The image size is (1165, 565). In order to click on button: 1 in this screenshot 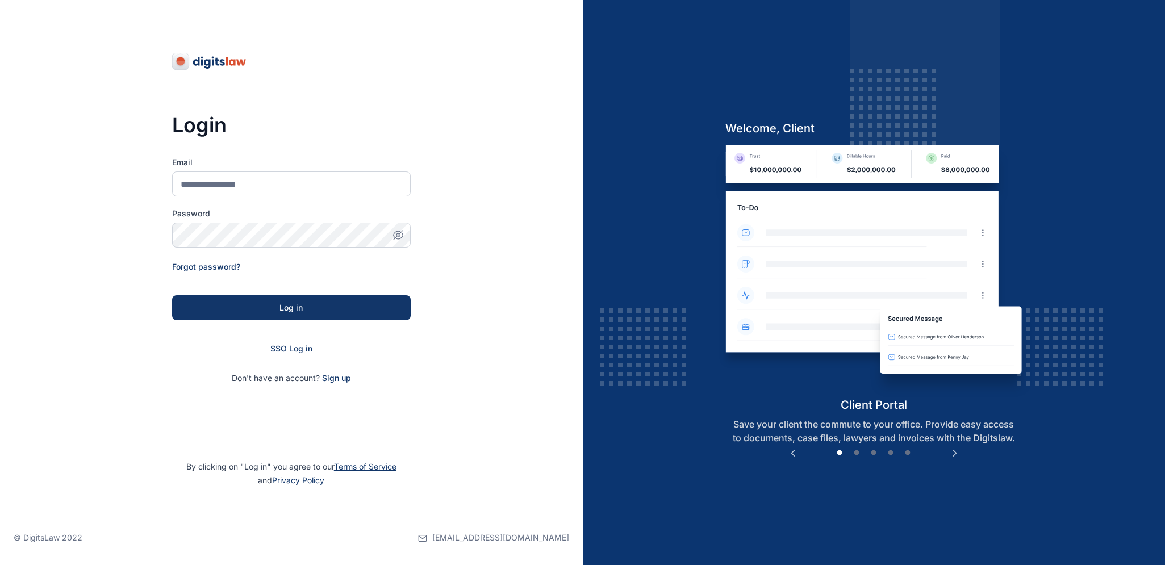, I will do `click(839, 453)`.